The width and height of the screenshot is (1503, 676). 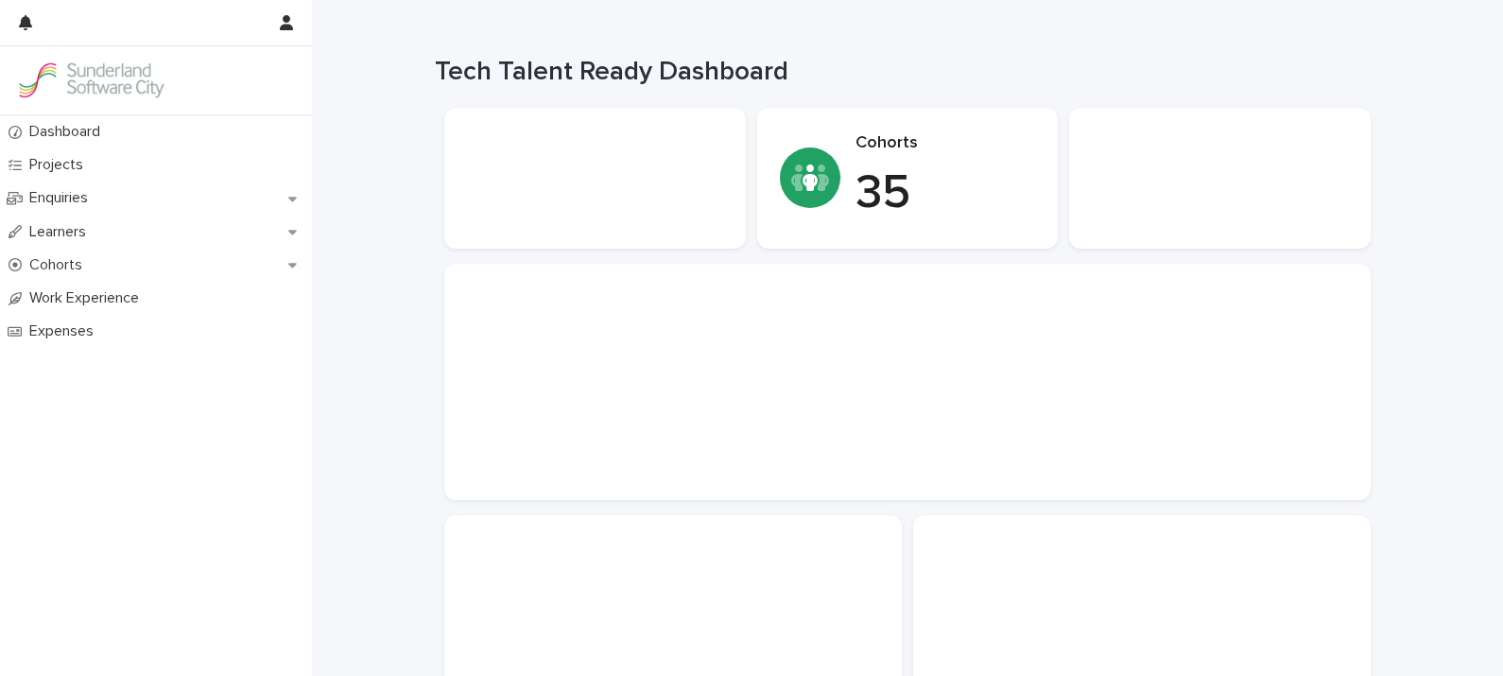 I want to click on p: Dashboard, so click(x=68, y=131).